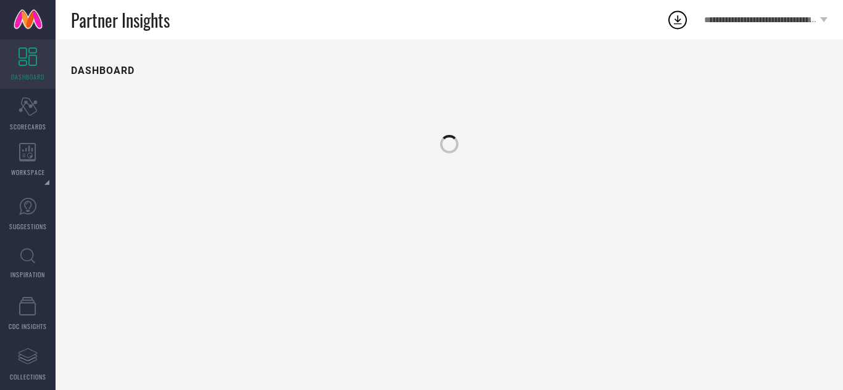 The height and width of the screenshot is (390, 843). What do you see at coordinates (28, 326) in the screenshot?
I see `span: CDC INSIGHTS` at bounding box center [28, 326].